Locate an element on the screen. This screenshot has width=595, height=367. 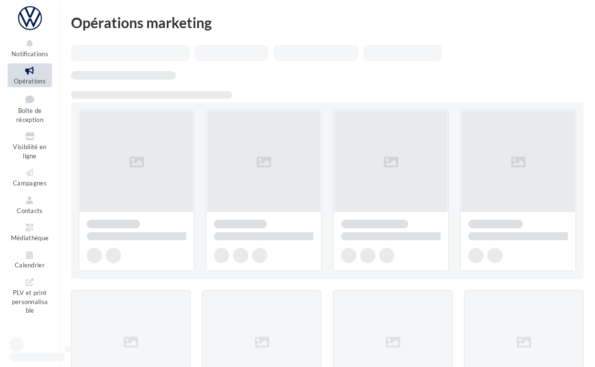
a: Visibilité en ligne is located at coordinates (30, 145).